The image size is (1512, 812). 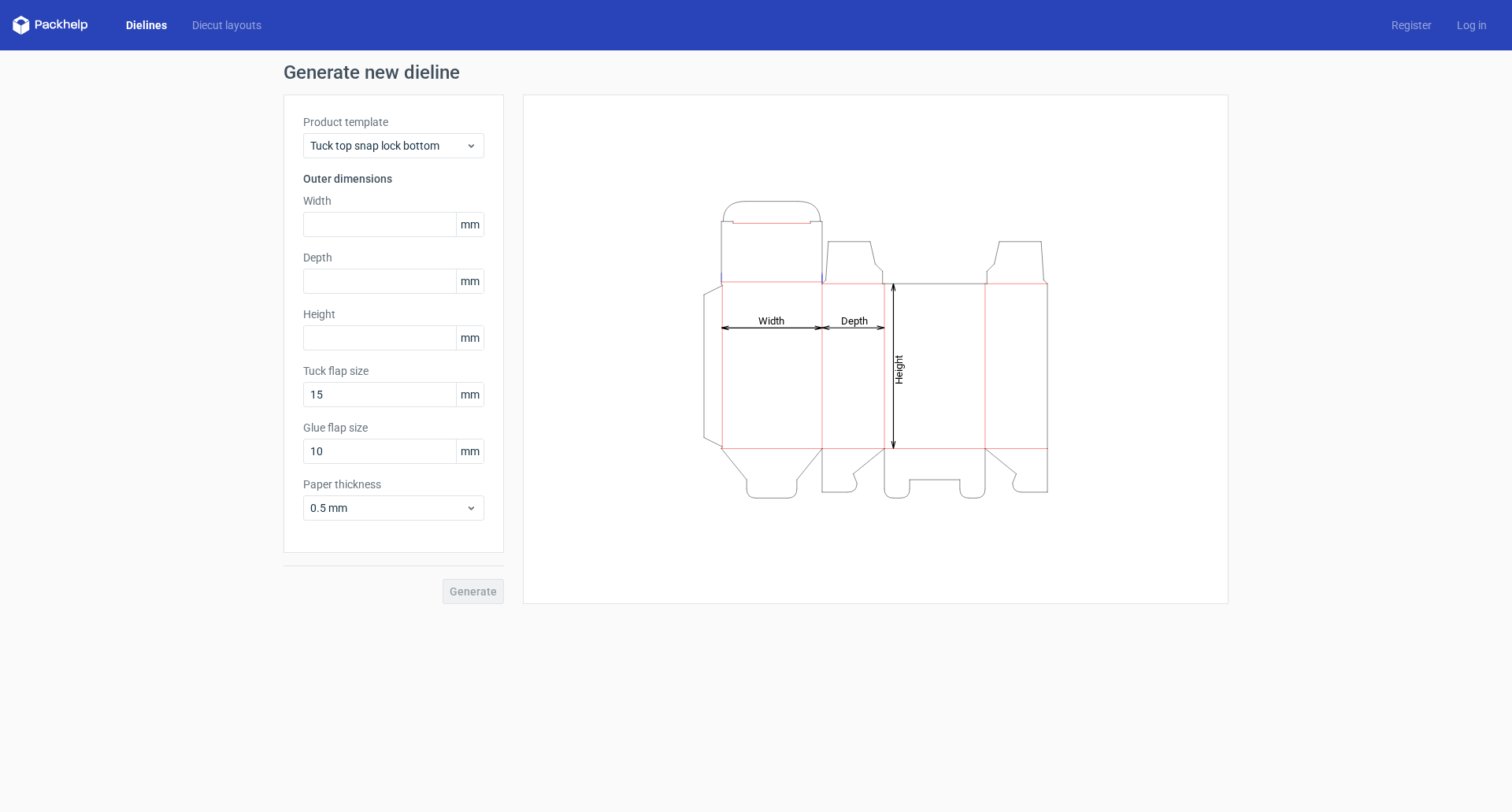 What do you see at coordinates (393, 371) in the screenshot?
I see `label: Tuck flap size` at bounding box center [393, 371].